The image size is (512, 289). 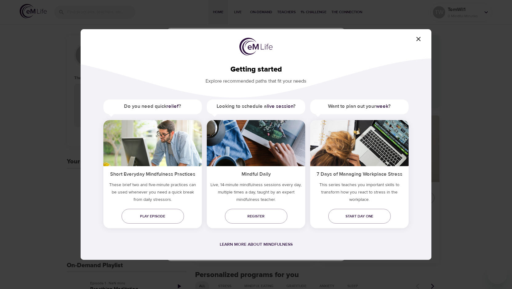 I want to click on a: Register, so click(x=256, y=217).